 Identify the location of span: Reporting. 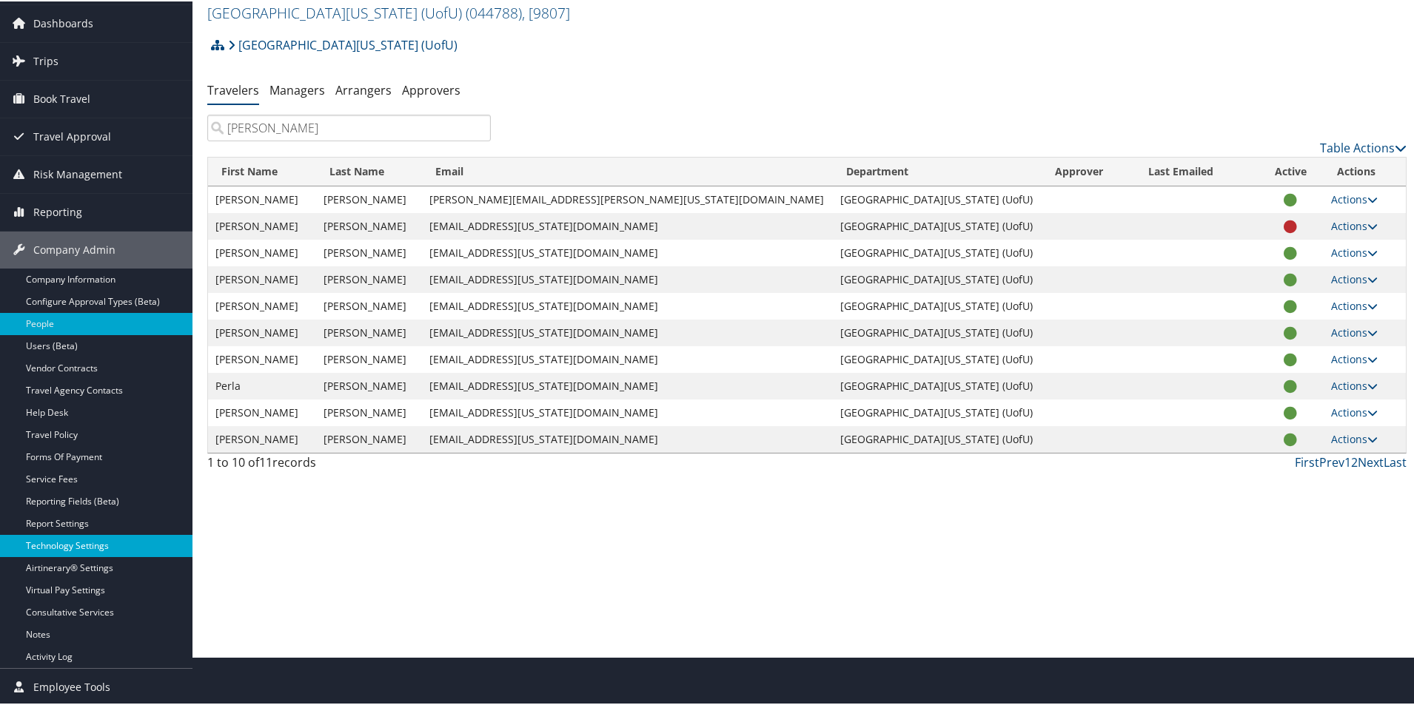
(58, 211).